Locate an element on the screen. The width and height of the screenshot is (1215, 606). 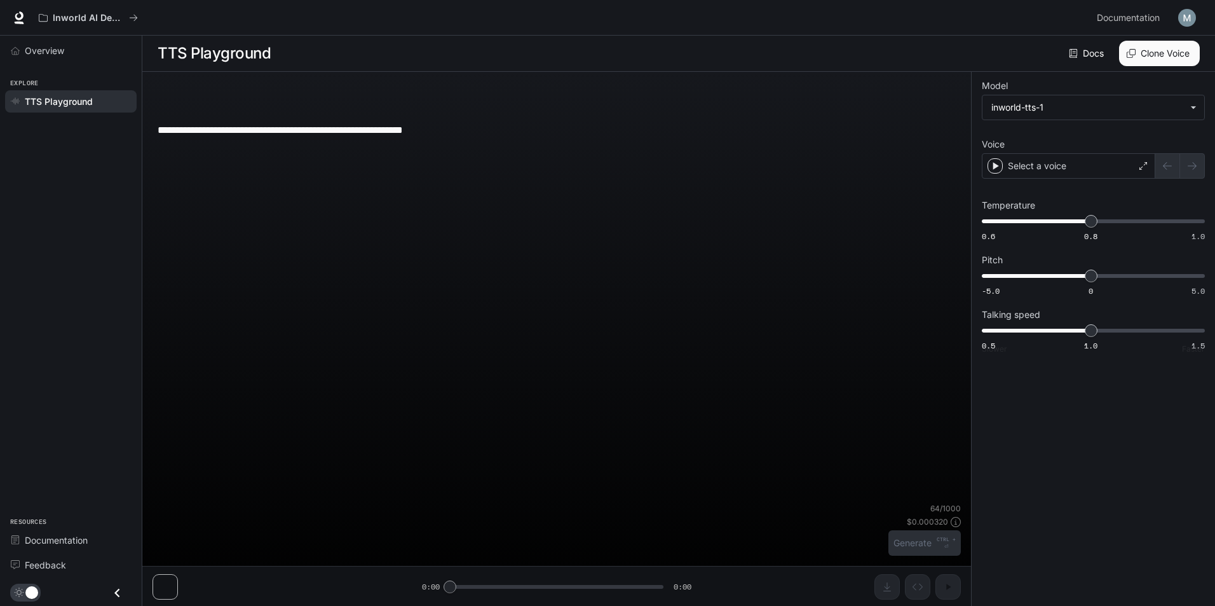
p: Slower is located at coordinates (995, 349).